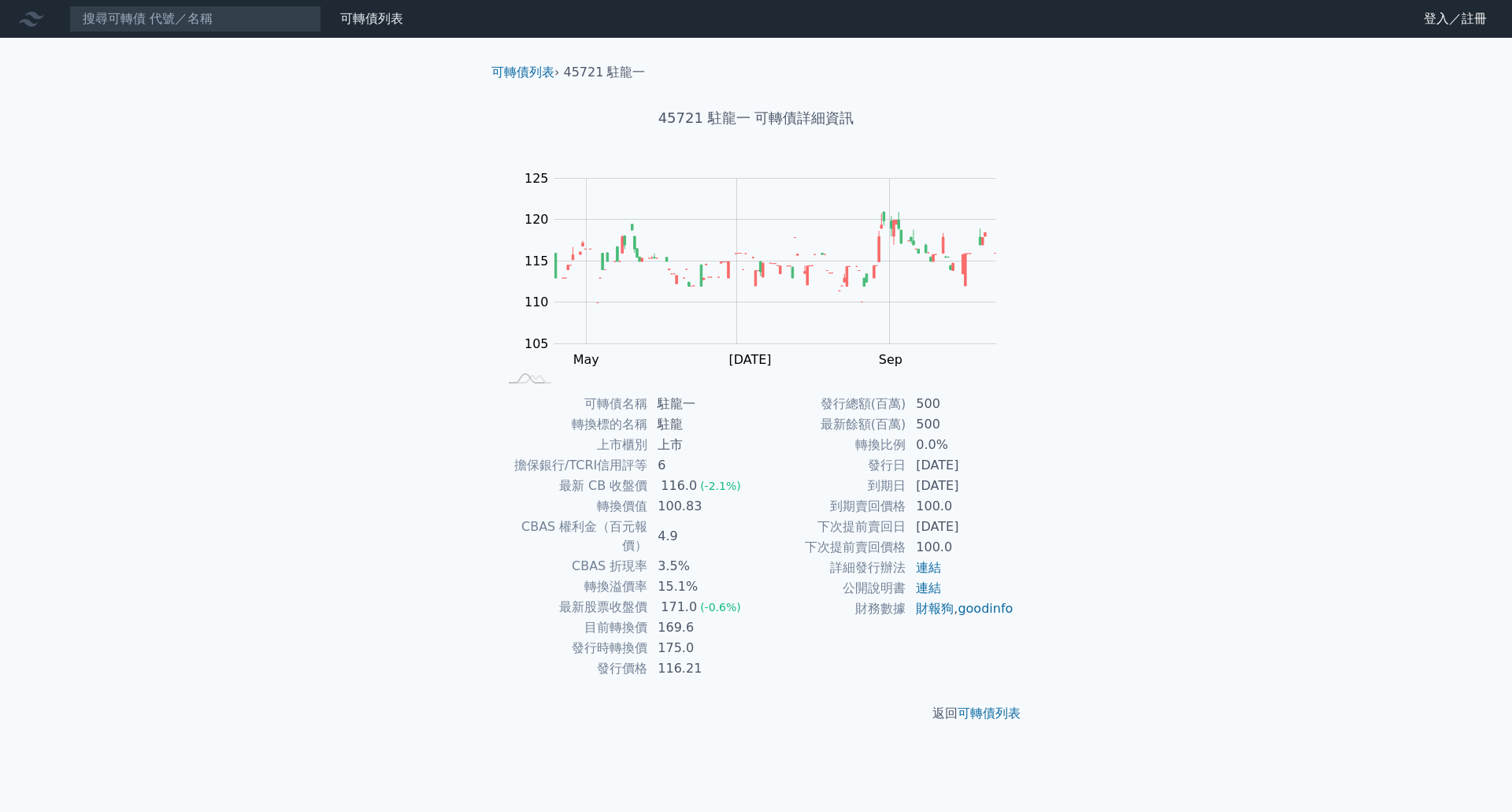  Describe the element at coordinates (1455, 19) in the screenshot. I see `a: 登入／註冊` at that location.